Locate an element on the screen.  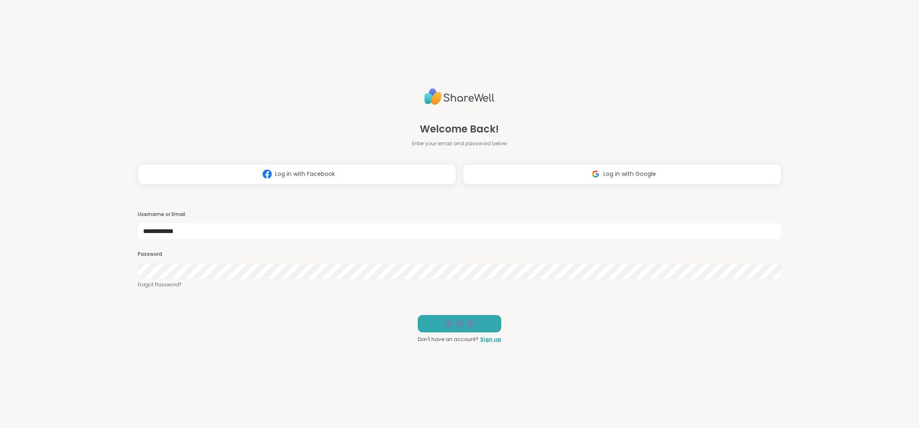
span: Don't have an account? is located at coordinates (448, 339).